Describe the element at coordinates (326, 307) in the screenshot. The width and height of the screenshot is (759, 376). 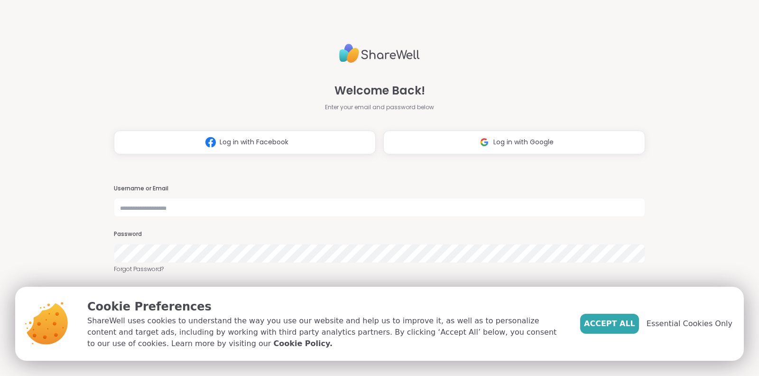
I see `p: Cookie Preferences` at that location.